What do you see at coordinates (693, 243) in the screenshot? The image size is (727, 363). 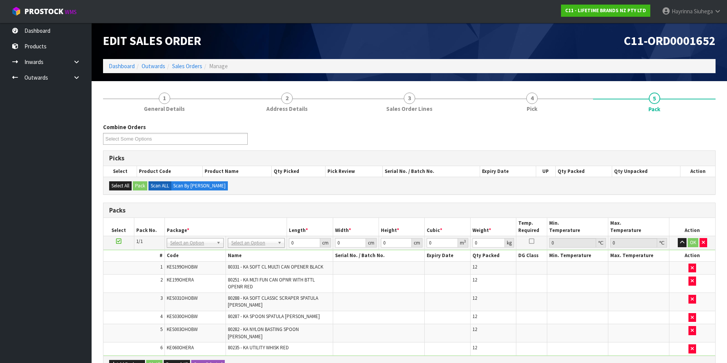 I see `button: OK` at bounding box center [693, 243].